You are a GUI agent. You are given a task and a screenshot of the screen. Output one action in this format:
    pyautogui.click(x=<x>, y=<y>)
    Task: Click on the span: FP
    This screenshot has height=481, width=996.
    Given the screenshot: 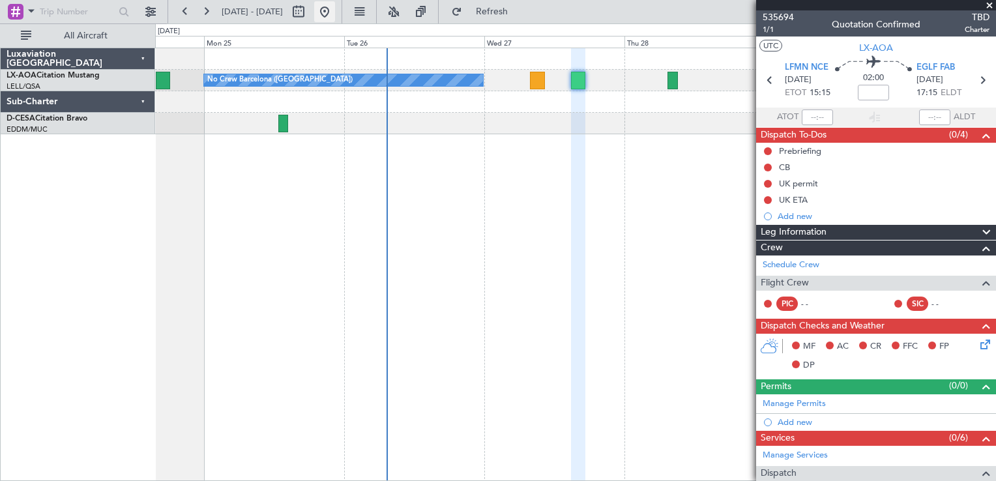 What is the action you would take?
    pyautogui.click(x=943, y=347)
    